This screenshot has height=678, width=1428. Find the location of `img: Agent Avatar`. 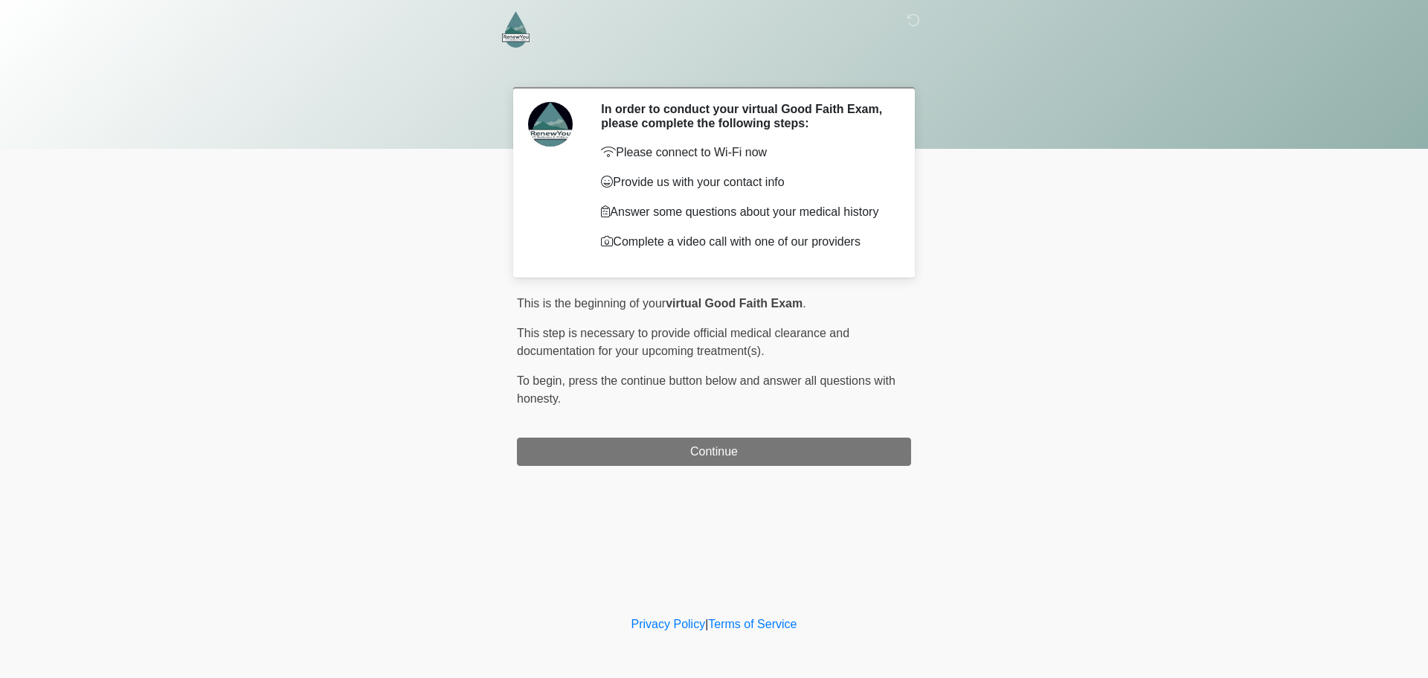

img: Agent Avatar is located at coordinates (550, 124).